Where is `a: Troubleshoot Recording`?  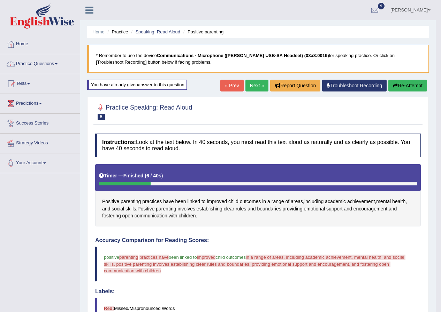
a: Troubleshoot Recording is located at coordinates (354, 86).